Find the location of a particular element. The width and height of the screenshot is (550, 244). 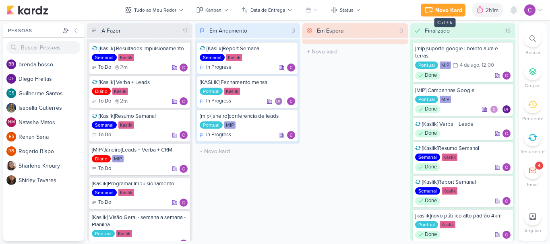

div: R e n a n S e n a is located at coordinates (51, 137).